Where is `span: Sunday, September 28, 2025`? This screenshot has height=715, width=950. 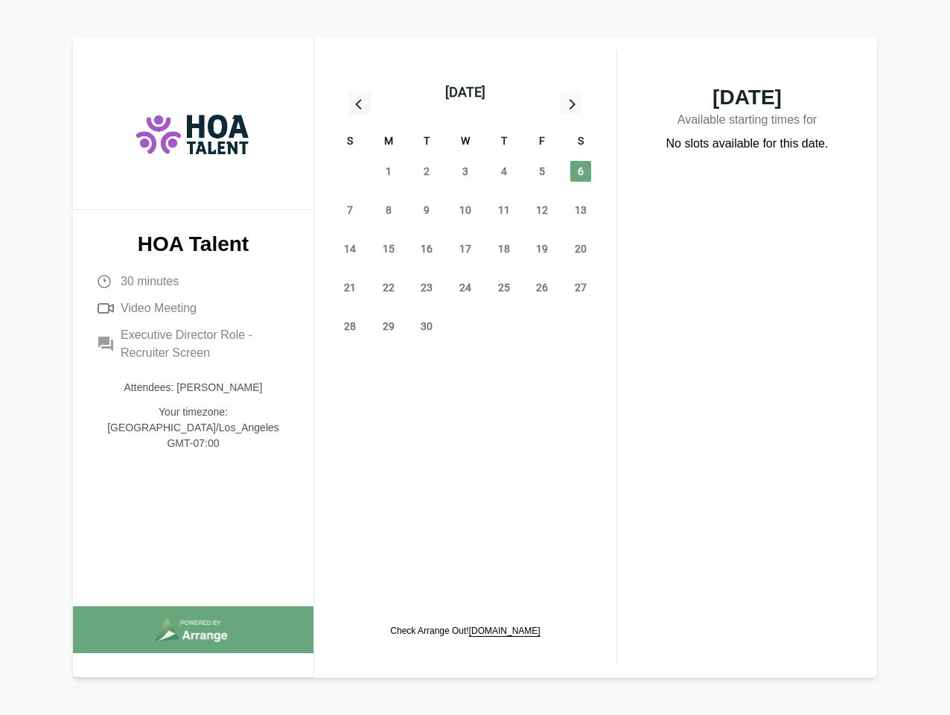
span: Sunday, September 28, 2025 is located at coordinates (350, 326).